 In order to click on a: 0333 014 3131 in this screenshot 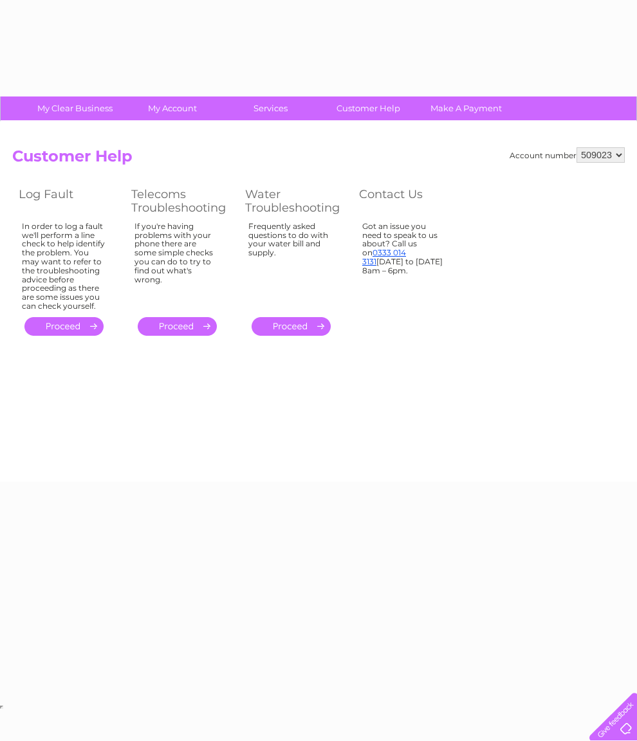, I will do `click(384, 257)`.